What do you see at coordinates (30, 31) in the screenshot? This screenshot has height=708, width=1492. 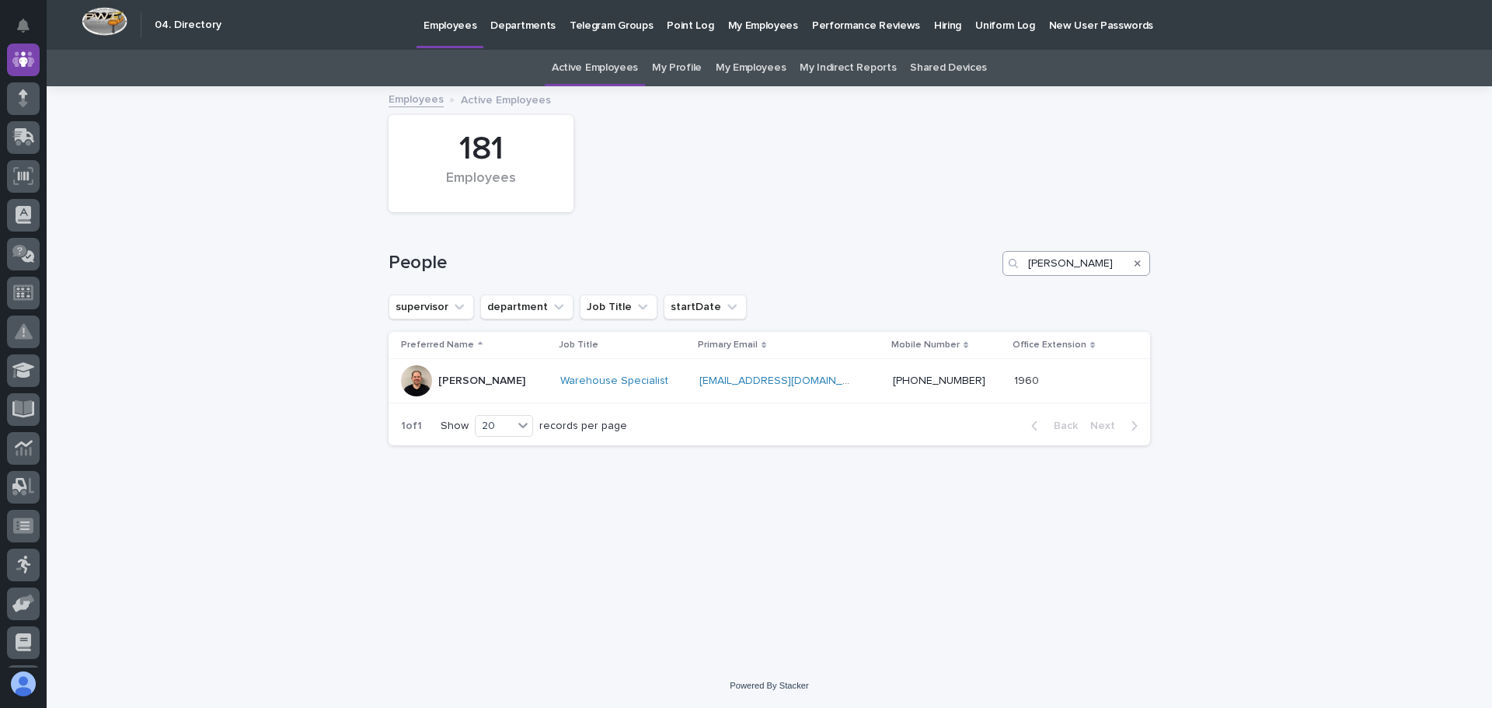 I see `div: Notifications` at bounding box center [30, 31].